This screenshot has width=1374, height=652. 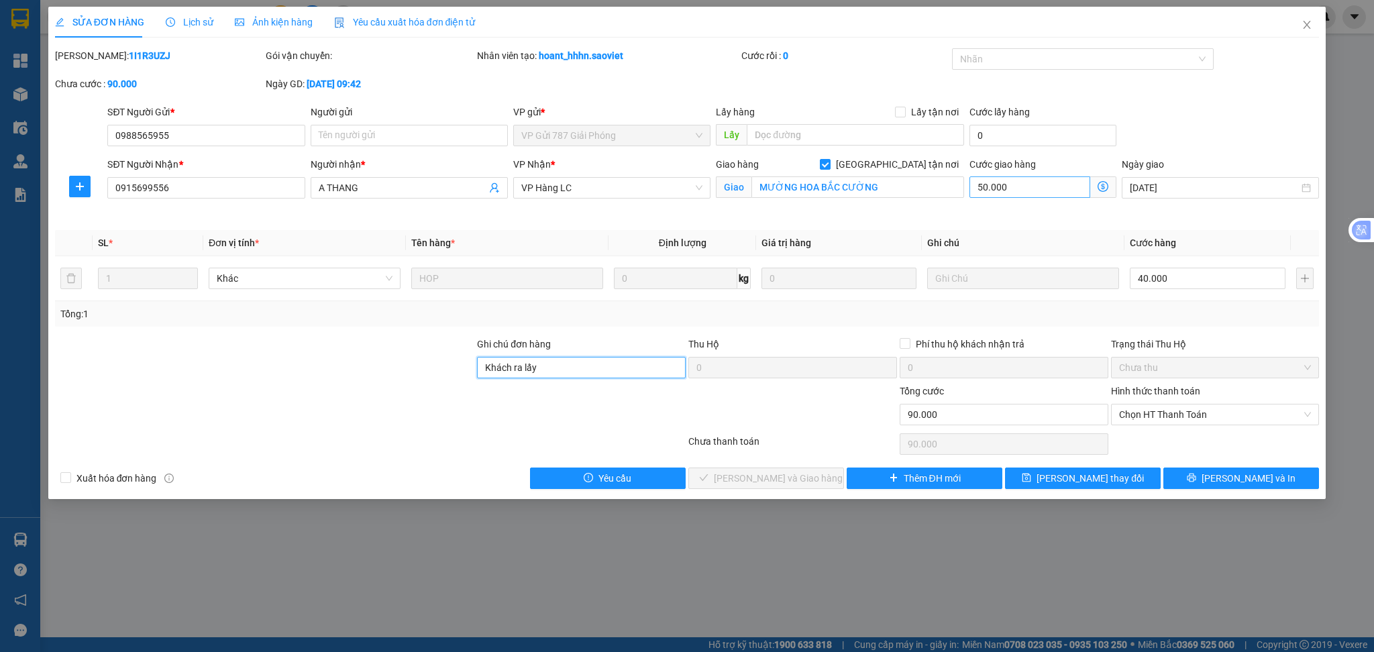 What do you see at coordinates (612, 188) in the screenshot?
I see `span: VP Hàng LC` at bounding box center [612, 188].